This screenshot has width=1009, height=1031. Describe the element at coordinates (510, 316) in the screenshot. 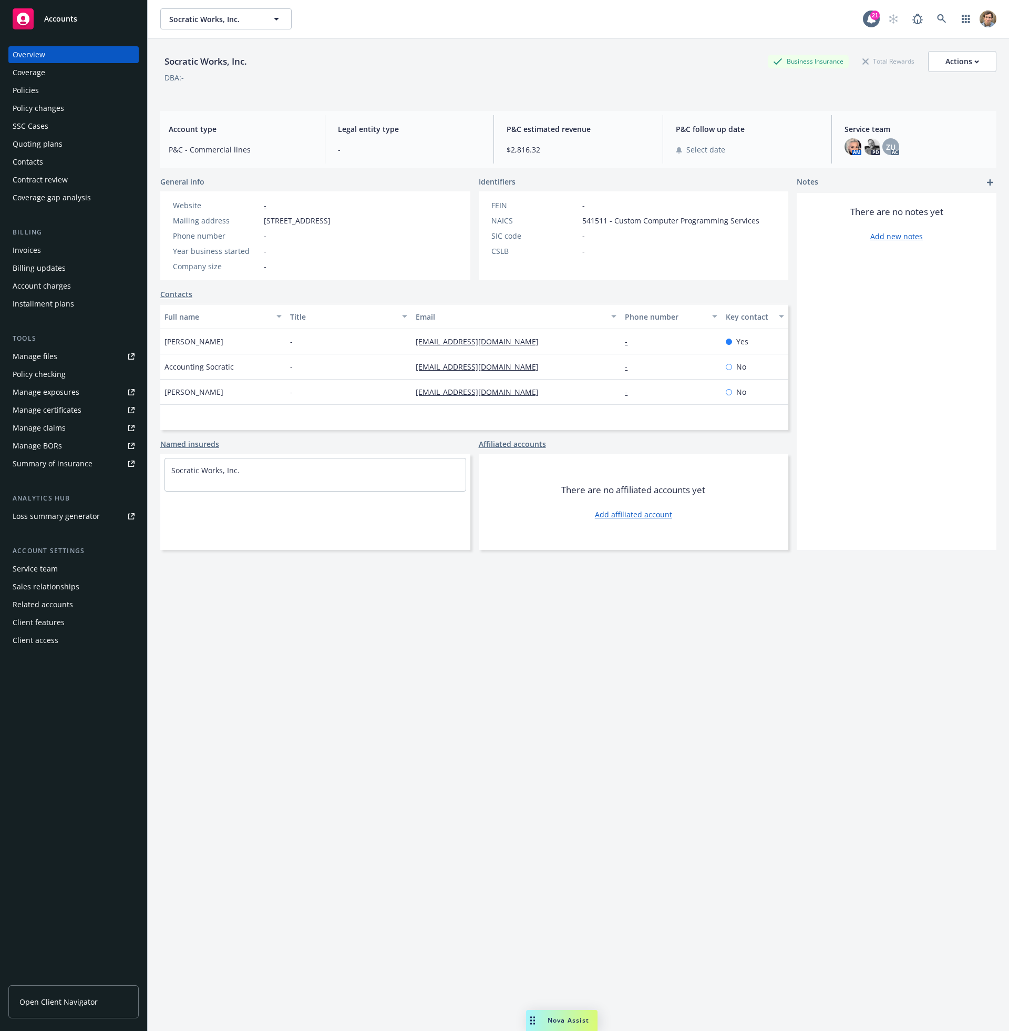

I see `div: Email` at that location.